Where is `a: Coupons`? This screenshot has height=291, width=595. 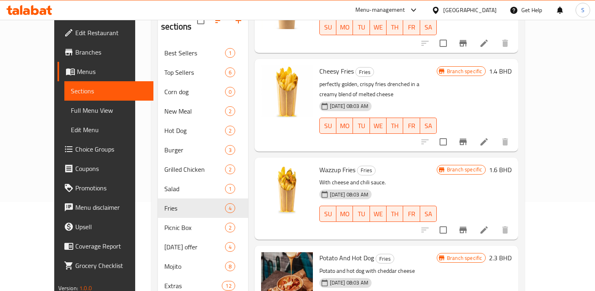 a: Coupons is located at coordinates (105, 169).